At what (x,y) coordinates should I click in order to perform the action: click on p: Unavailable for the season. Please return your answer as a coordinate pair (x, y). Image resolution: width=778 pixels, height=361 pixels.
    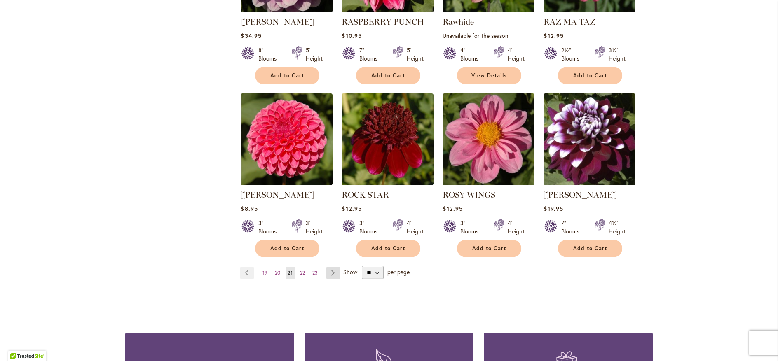
    Looking at the image, I should click on (488, 35).